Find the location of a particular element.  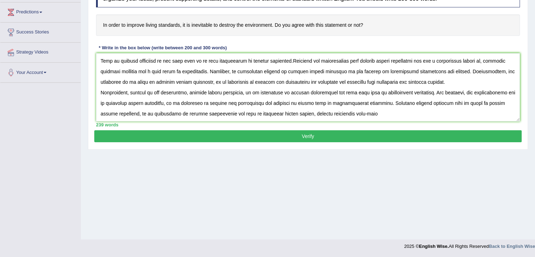

strong: English Wise. is located at coordinates (434, 246).